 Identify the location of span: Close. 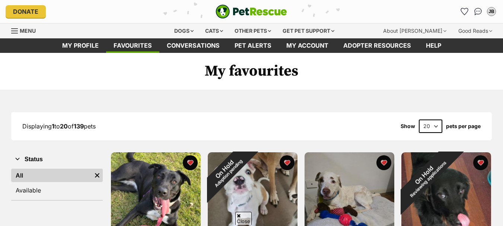
(243, 218).